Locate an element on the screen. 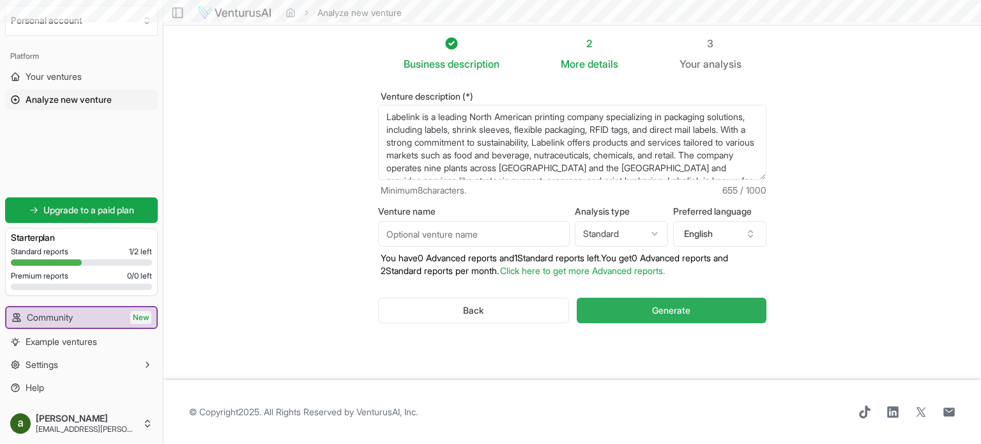  span: Minimum 8 characters. is located at coordinates (423, 190).